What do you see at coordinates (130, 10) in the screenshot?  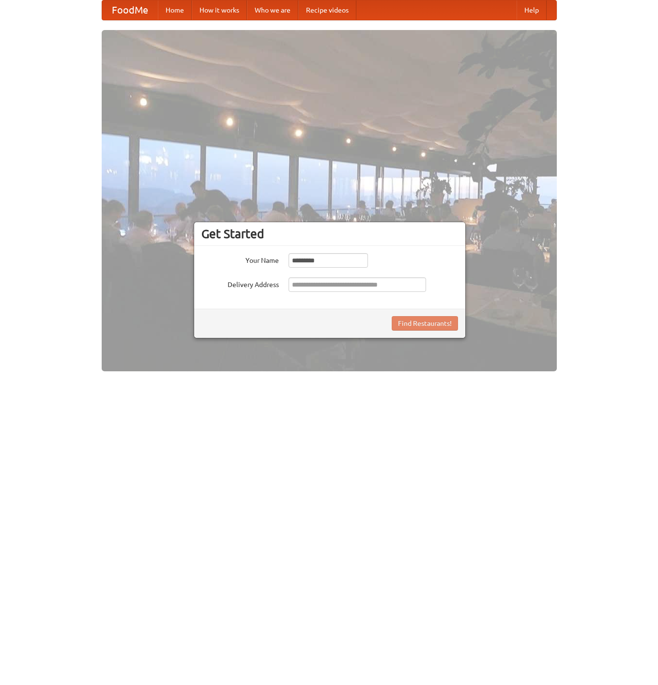 I see `a: FoodMe` at bounding box center [130, 10].